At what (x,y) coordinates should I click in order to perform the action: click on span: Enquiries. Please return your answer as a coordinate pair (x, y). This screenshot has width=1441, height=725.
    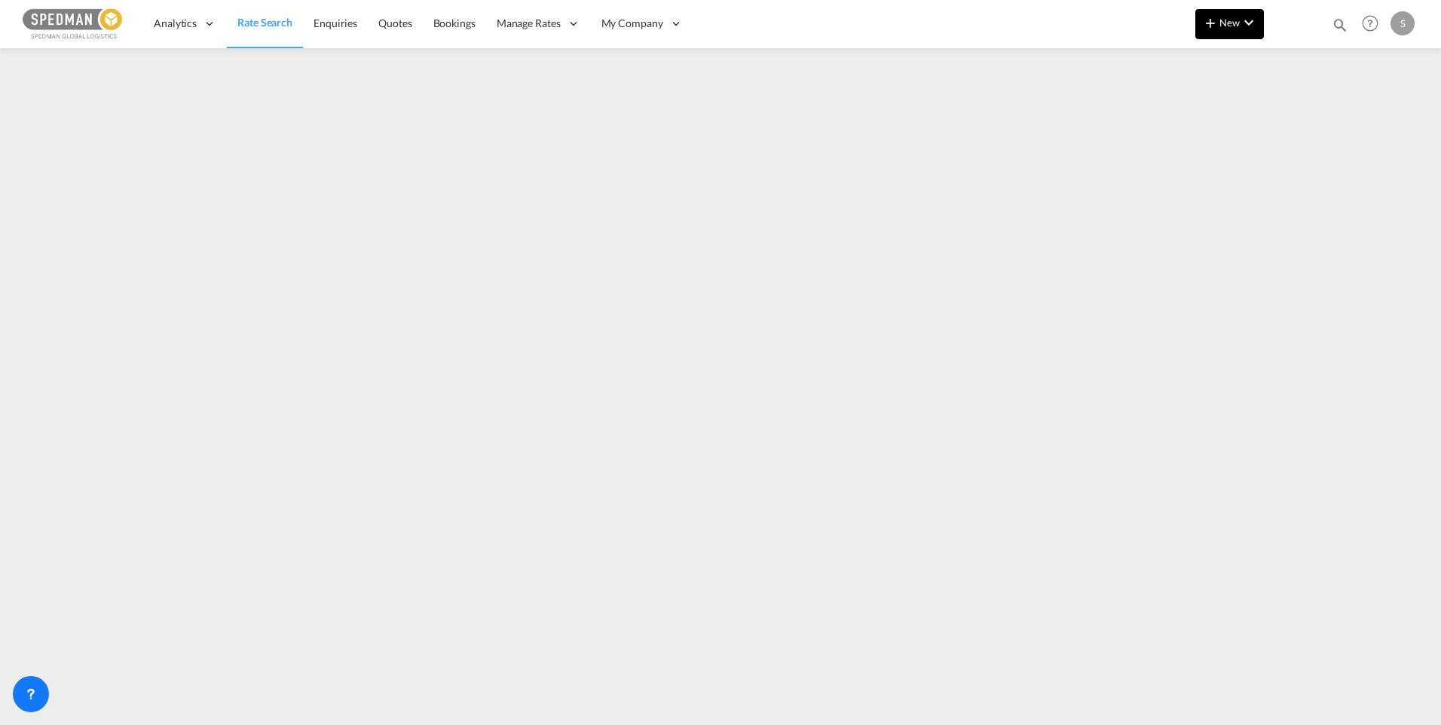
    Looking at the image, I should click on (335, 23).